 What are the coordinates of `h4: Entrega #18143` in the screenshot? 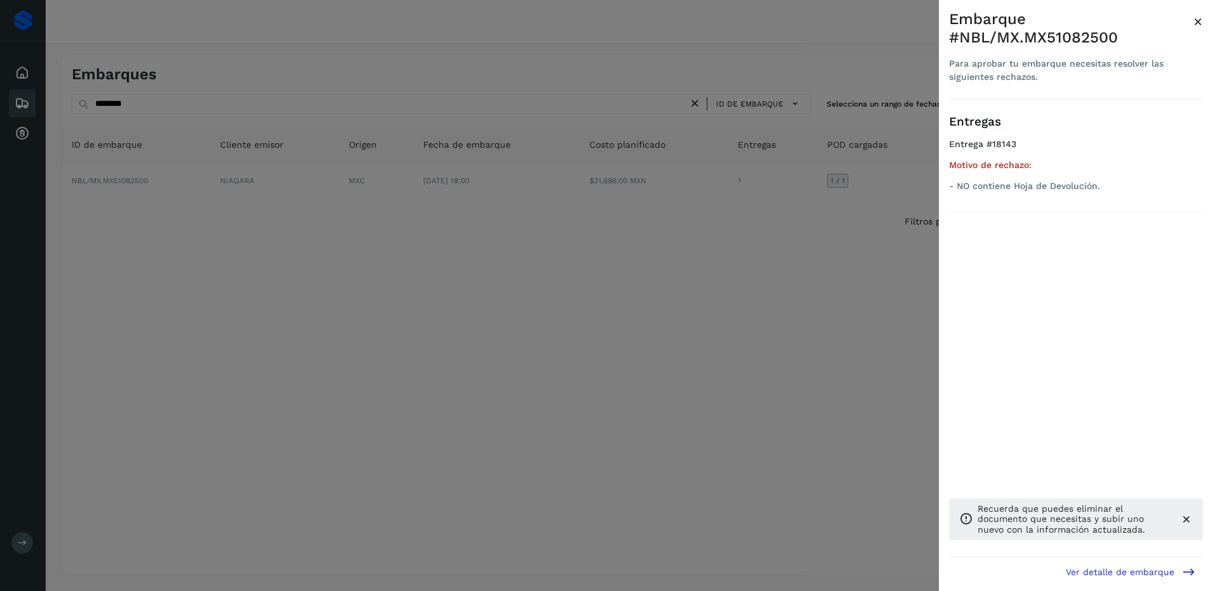 It's located at (1076, 149).